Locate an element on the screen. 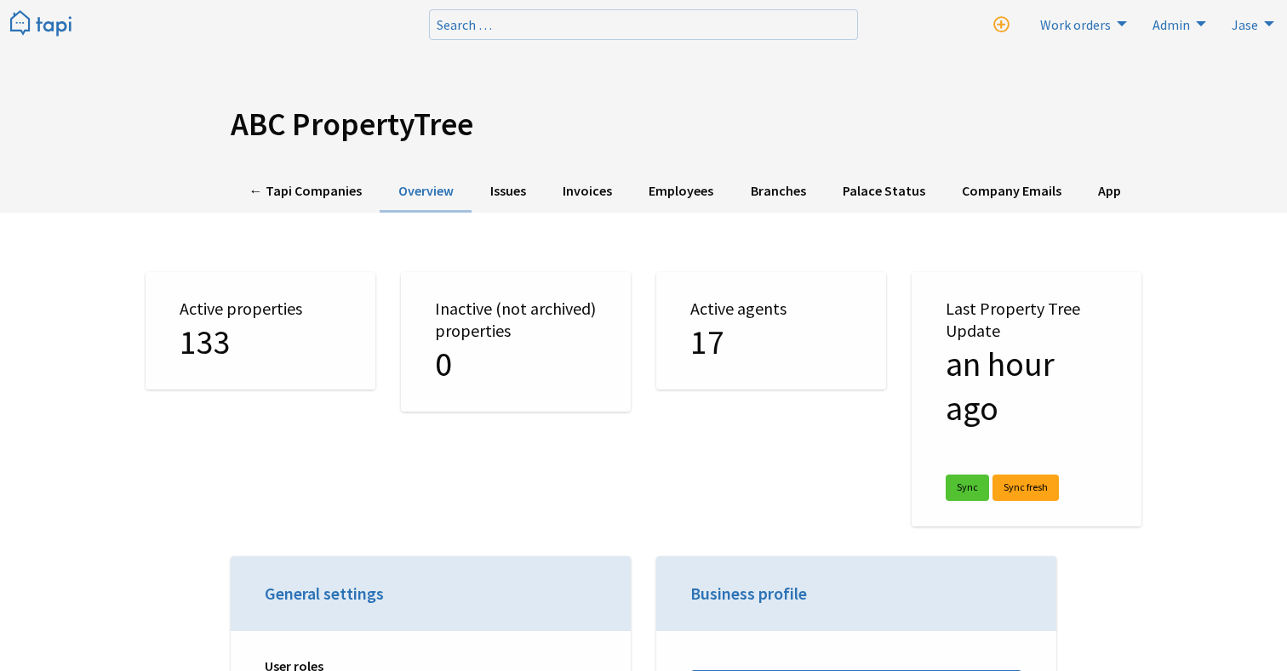 The image size is (1287, 671). a: Admin is located at coordinates (1176, 24).